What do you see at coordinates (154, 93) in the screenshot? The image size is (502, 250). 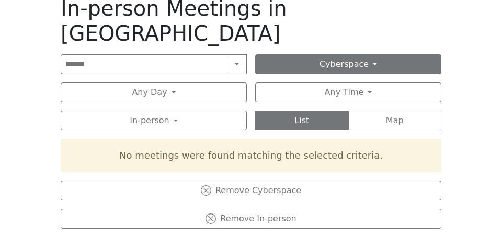 I see `button: Any Day` at bounding box center [154, 93].